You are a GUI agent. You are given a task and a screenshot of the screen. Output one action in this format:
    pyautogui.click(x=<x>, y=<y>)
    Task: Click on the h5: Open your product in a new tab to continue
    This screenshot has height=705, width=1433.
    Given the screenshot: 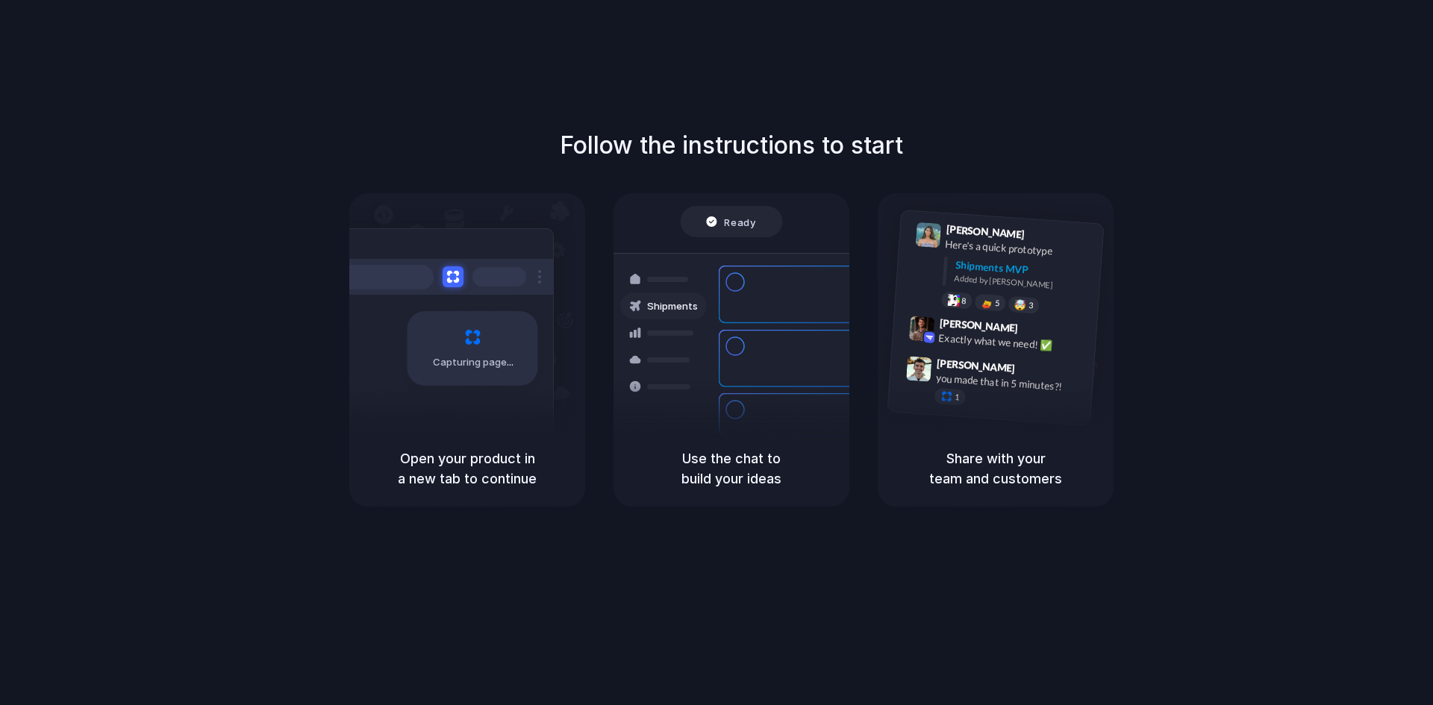 What is the action you would take?
    pyautogui.click(x=467, y=469)
    